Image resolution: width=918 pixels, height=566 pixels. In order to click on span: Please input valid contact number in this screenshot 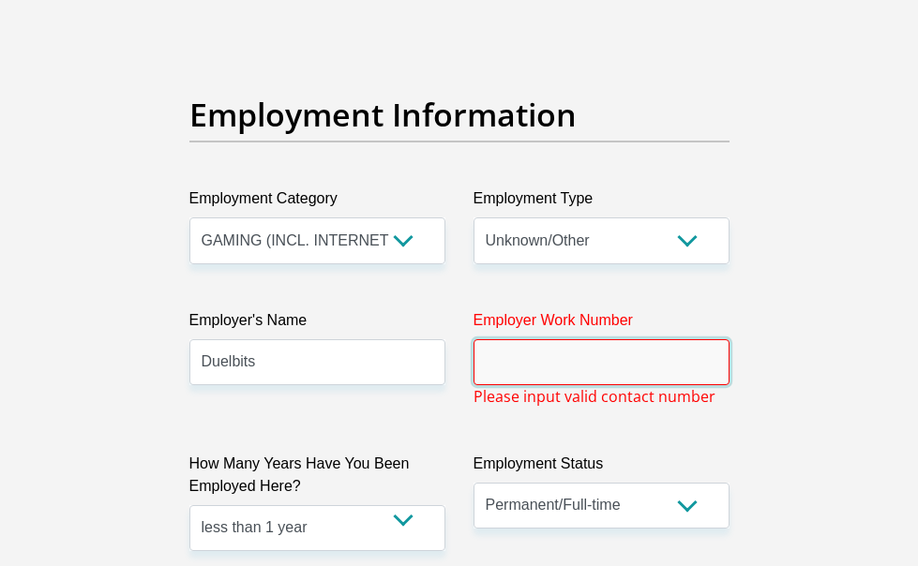, I will do `click(594, 397)`.